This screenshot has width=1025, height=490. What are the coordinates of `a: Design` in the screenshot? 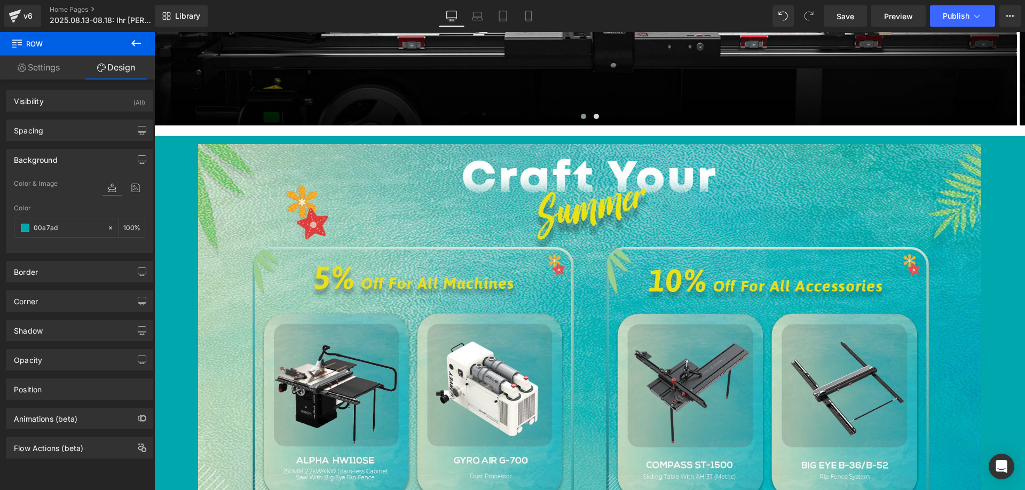 It's located at (116, 67).